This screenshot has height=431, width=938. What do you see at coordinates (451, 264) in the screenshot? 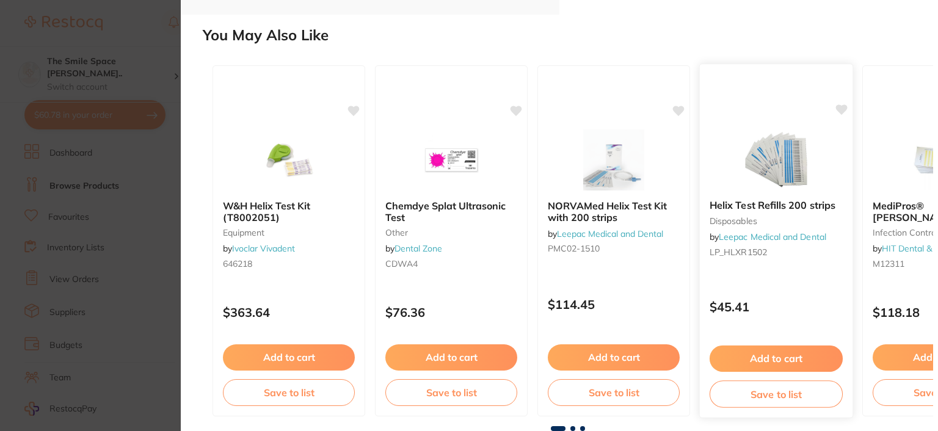
I see `small: CDWA4` at bounding box center [451, 264].